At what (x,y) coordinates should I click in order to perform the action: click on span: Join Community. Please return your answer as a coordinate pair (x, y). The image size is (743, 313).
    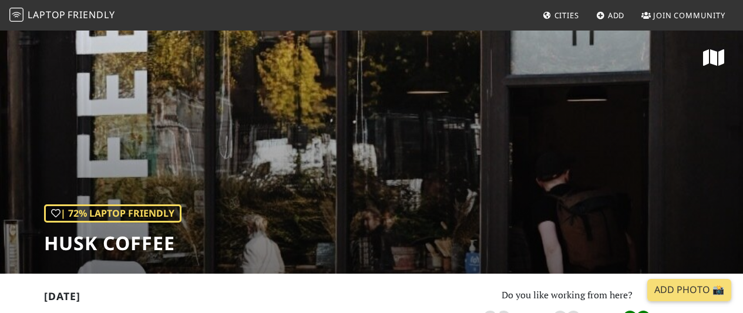
    Looking at the image, I should click on (689, 15).